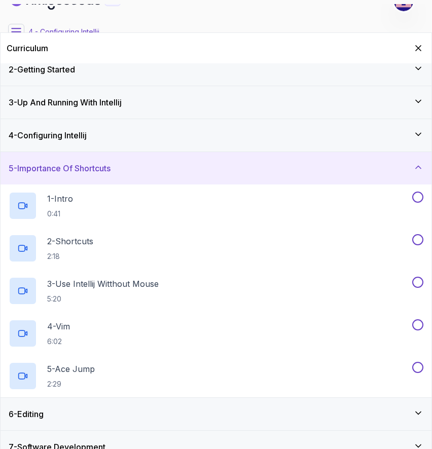 This screenshot has width=432, height=449. Describe the element at coordinates (216, 249) in the screenshot. I see `button: 2-Shortcuts2:18` at that location.